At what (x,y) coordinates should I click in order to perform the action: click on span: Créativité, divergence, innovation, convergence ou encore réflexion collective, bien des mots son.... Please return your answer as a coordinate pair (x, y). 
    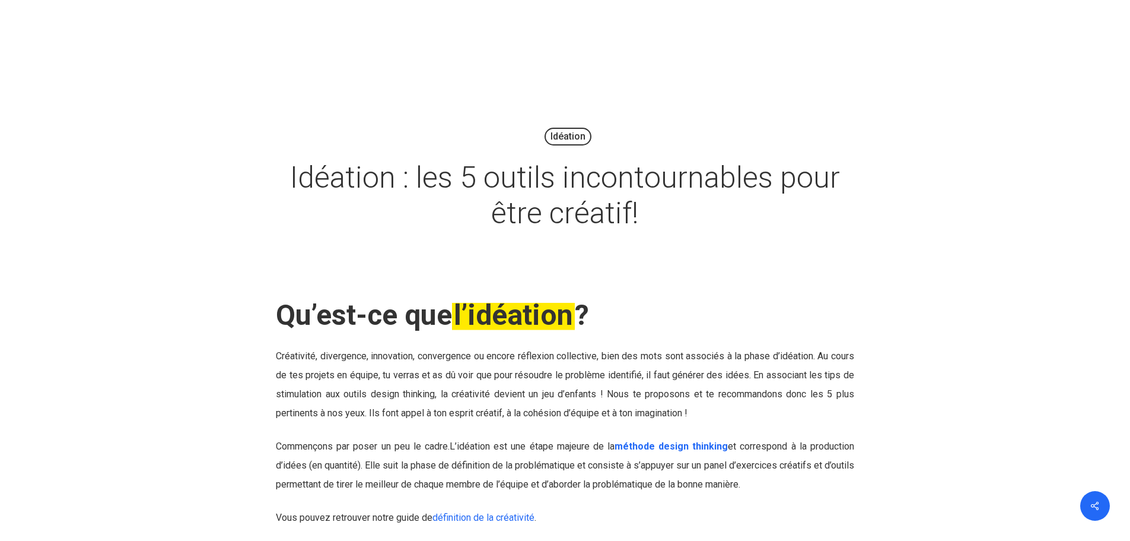
    Looking at the image, I should click on (565, 374).